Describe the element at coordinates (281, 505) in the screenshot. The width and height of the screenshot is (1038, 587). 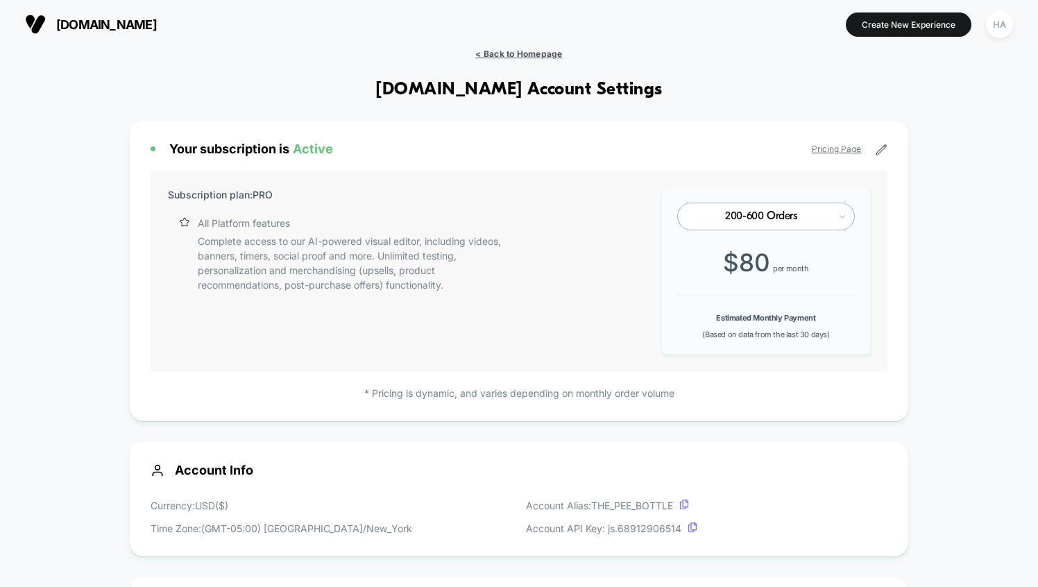
I see `p: Currency: USD ( $ )` at that location.